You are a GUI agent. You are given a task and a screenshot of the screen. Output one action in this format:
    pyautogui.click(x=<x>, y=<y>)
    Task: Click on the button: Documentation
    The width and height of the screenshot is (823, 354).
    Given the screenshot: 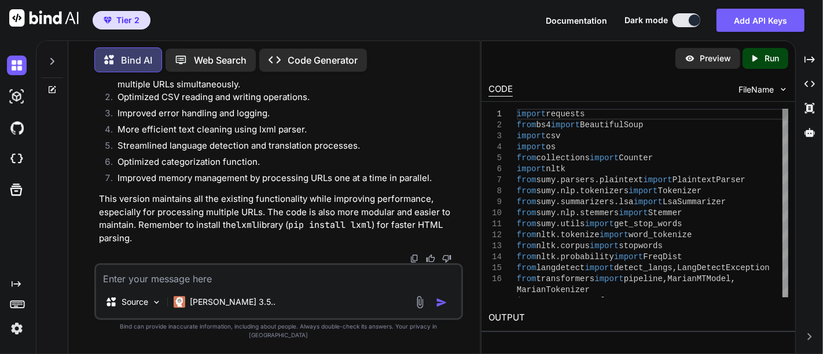 What is the action you would take?
    pyautogui.click(x=576, y=20)
    